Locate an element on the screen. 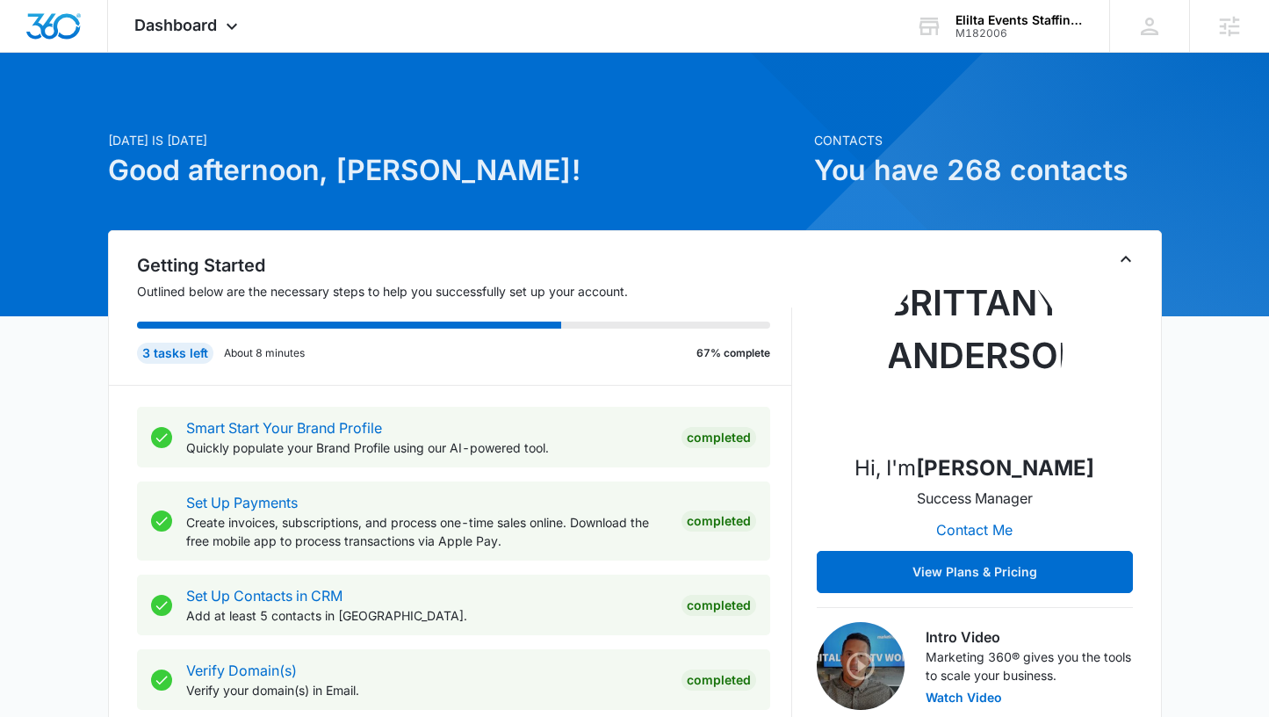  p: Hi, I'm is located at coordinates (974, 468).